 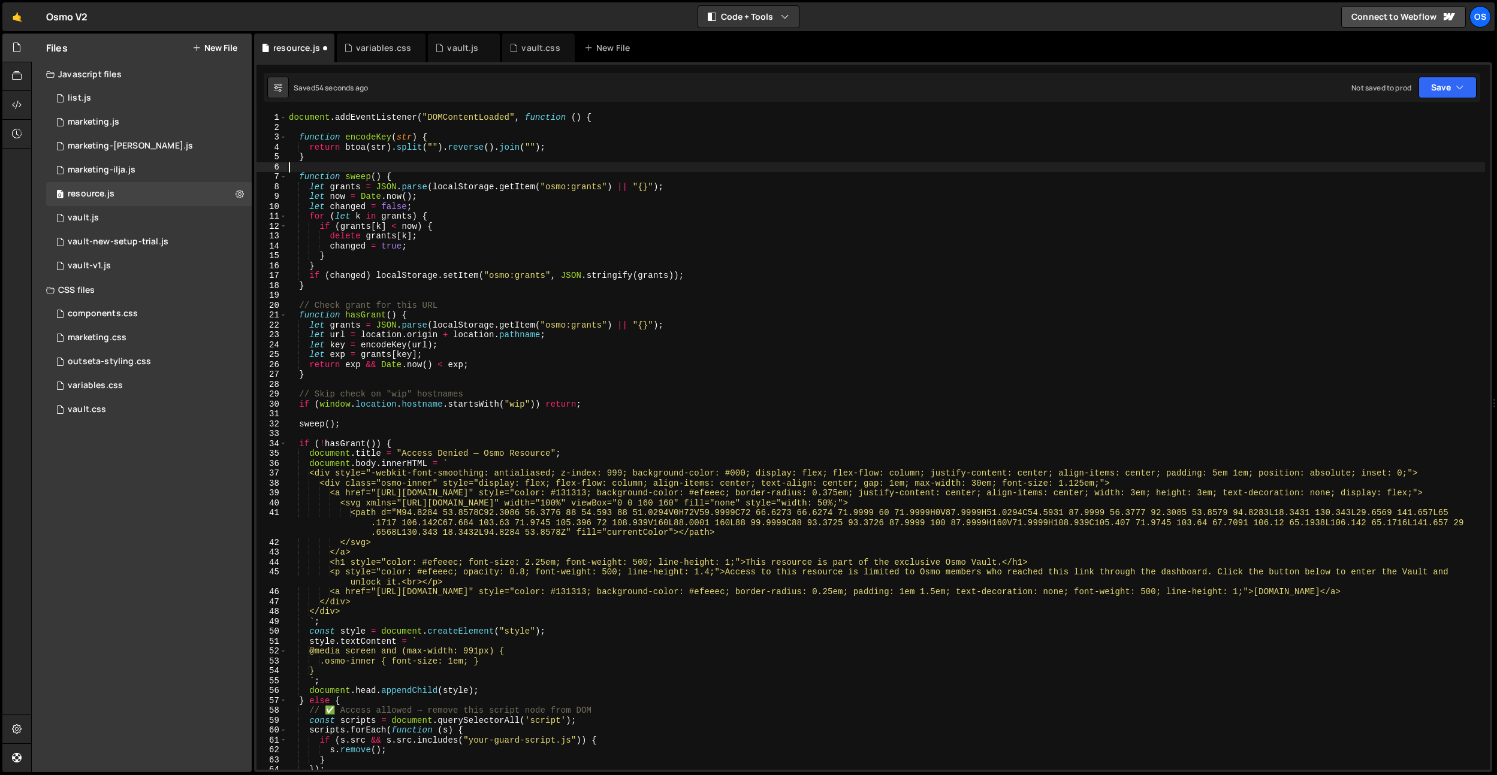 What do you see at coordinates (118, 242) in the screenshot?
I see `div: vault-new-setup-trial.js` at bounding box center [118, 242].